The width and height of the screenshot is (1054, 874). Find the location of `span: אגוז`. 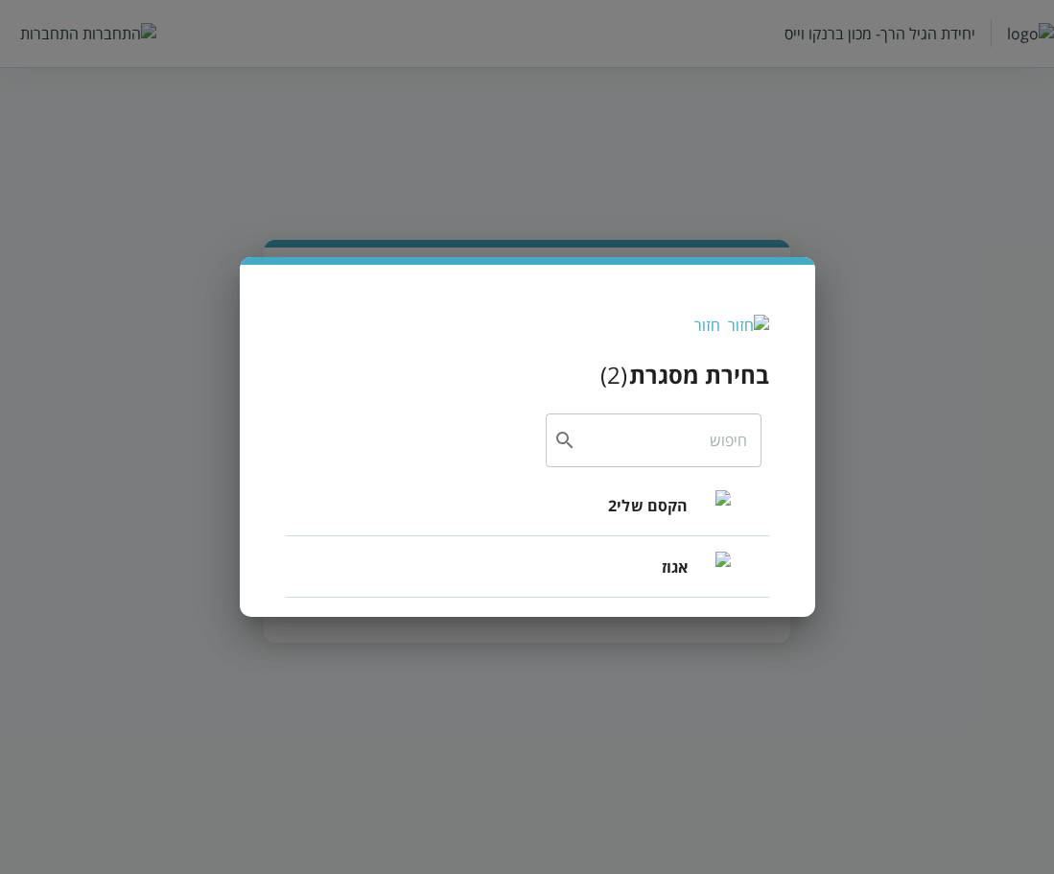

span: אגוז is located at coordinates (675, 567).